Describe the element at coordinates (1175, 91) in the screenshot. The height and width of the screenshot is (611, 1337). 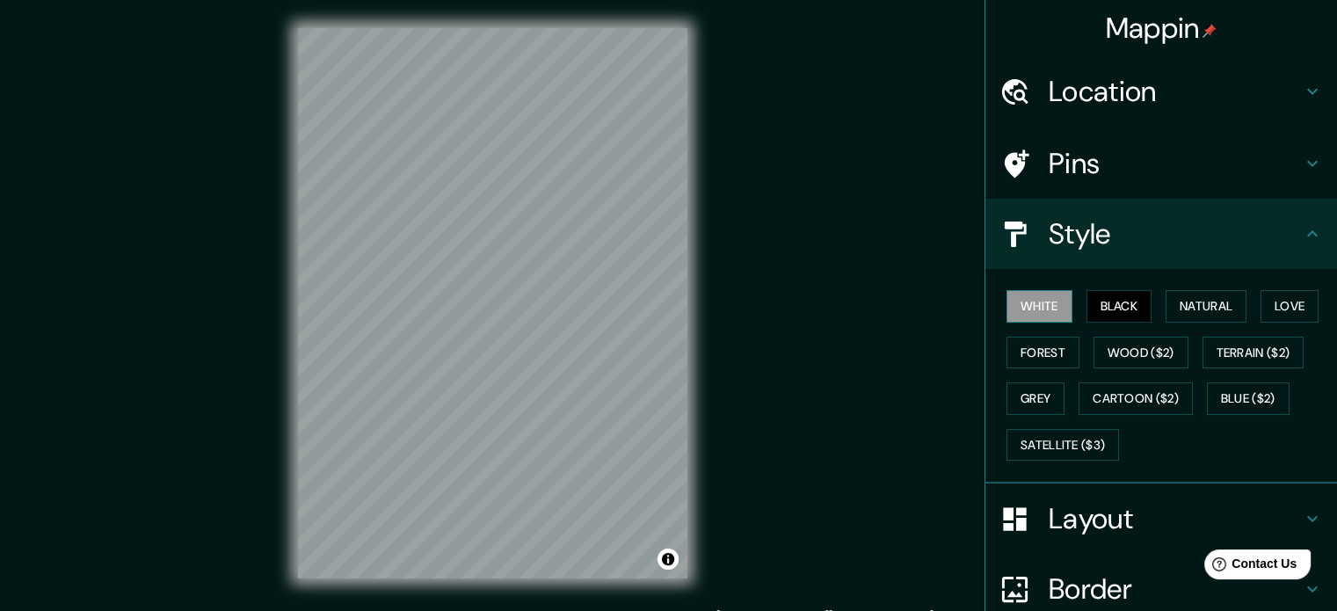
I see `h4: Location` at that location.